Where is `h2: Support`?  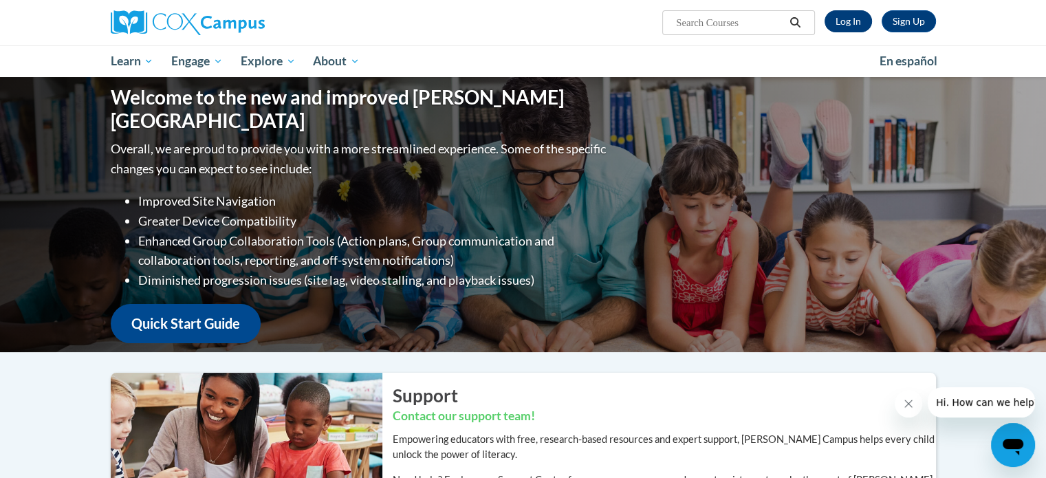 h2: Support is located at coordinates (664, 395).